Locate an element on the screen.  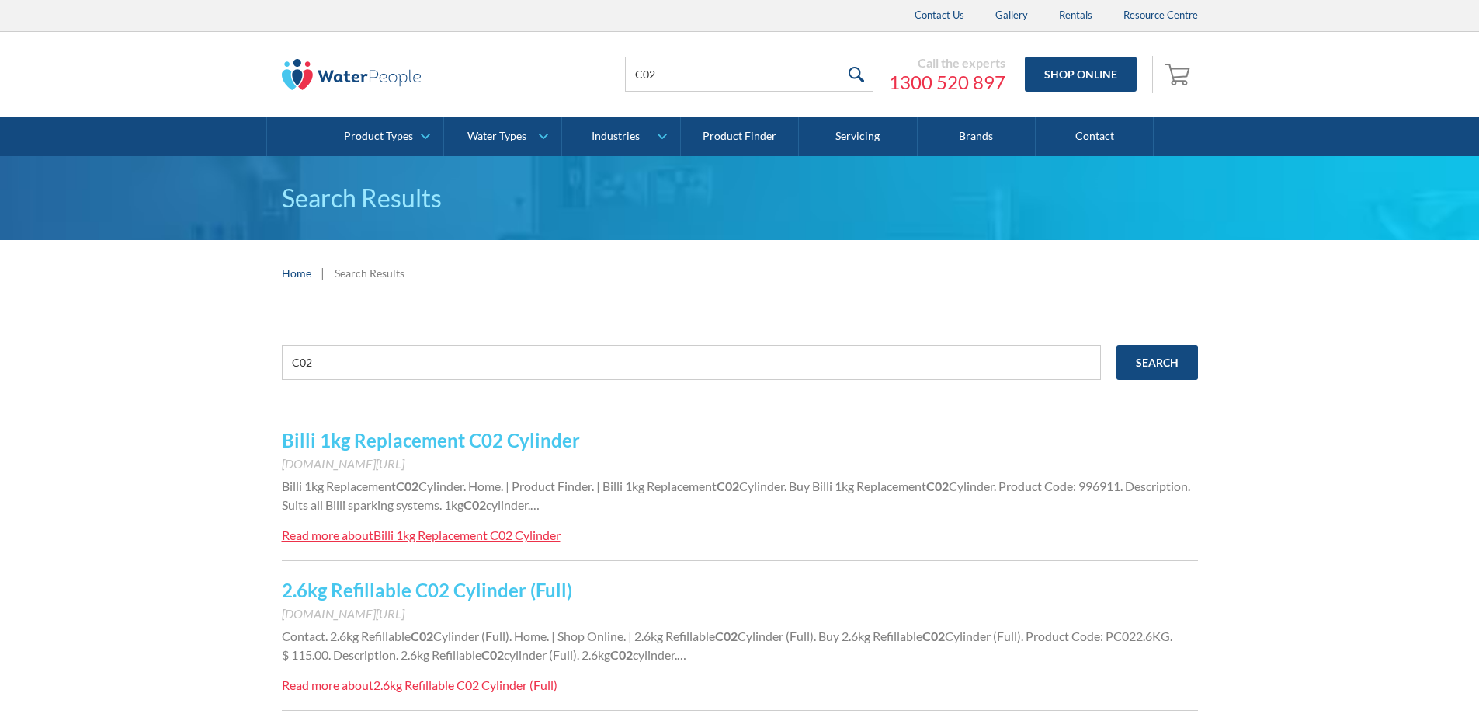
a: Product Finder is located at coordinates (740, 137).